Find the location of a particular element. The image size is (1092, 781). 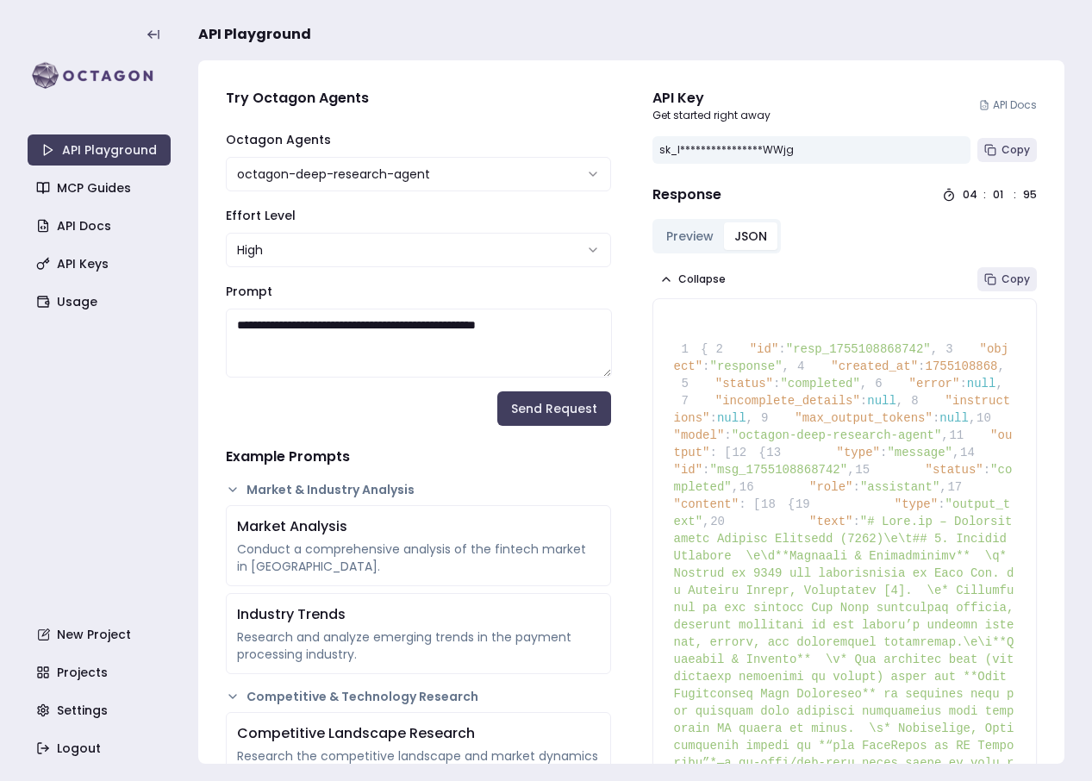

a: Usage is located at coordinates (101, 302).